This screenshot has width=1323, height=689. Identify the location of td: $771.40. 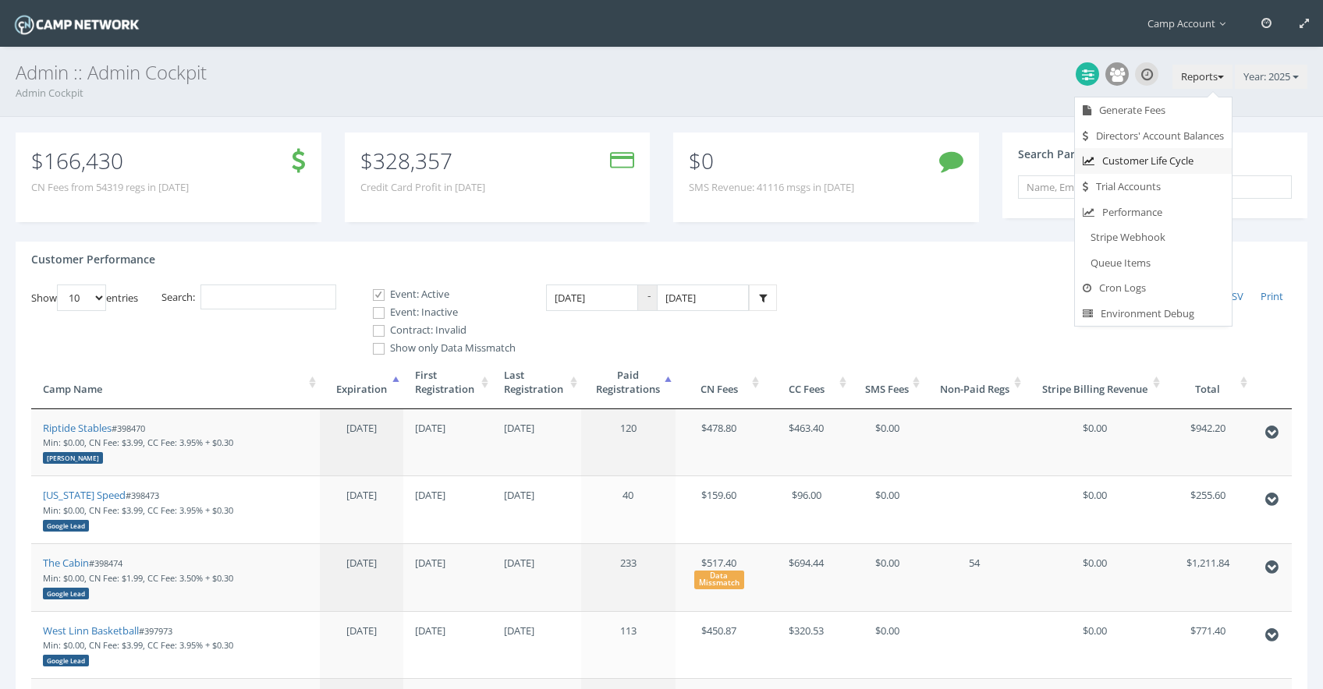
(1207, 645).